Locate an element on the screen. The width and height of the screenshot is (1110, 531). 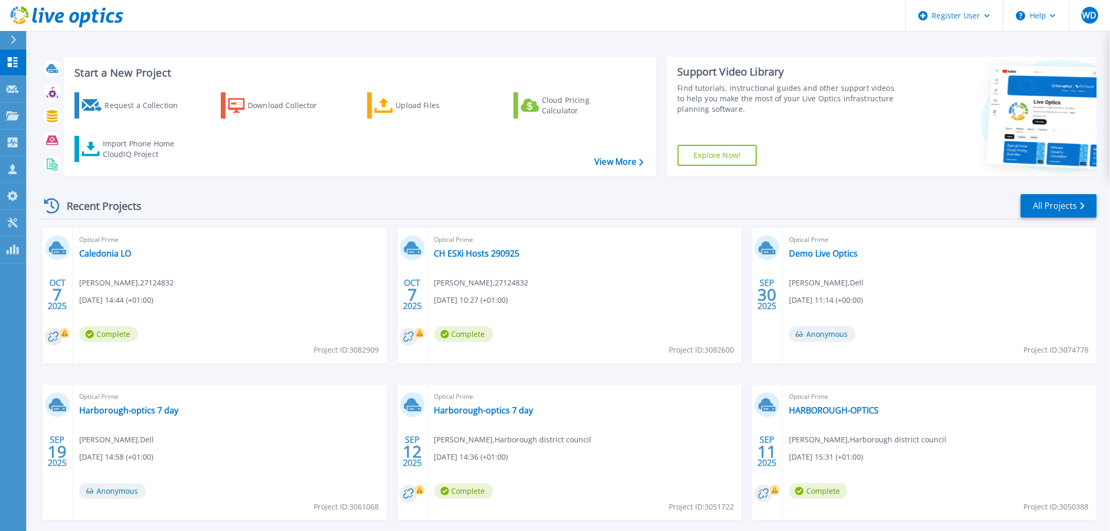
span: Project ID: 3082909 is located at coordinates (347, 350).